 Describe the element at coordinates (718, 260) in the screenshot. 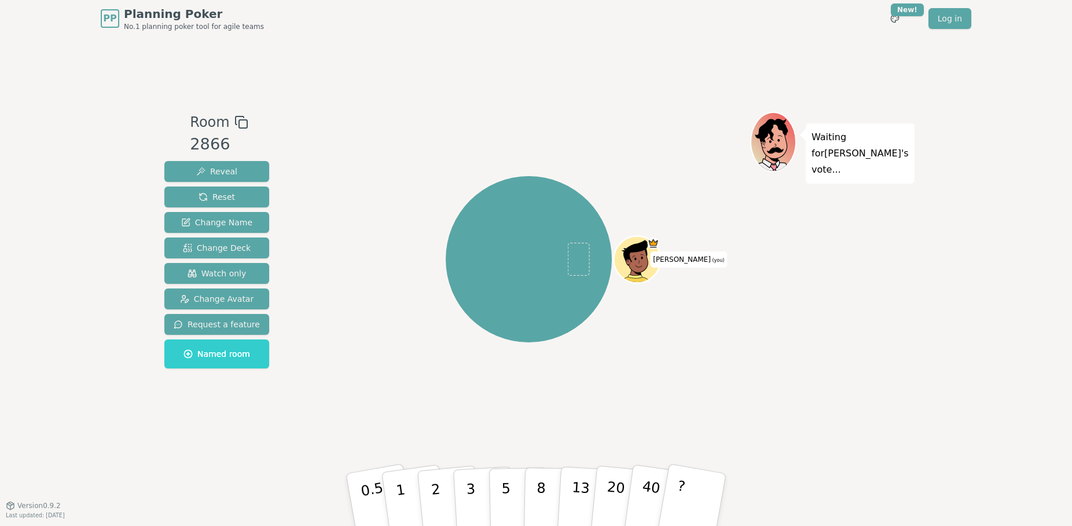

I see `span: (you)` at that location.